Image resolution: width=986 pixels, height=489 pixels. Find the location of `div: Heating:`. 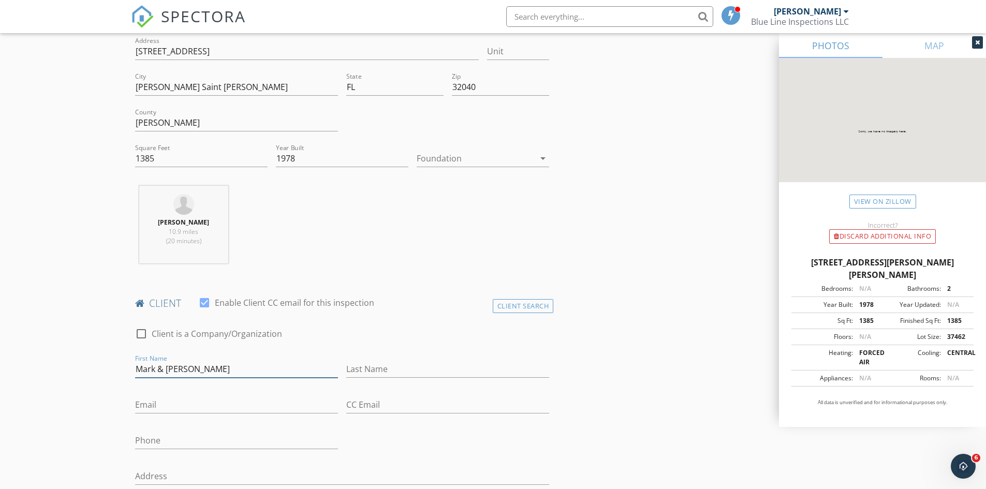

div: Heating: is located at coordinates (824, 358).